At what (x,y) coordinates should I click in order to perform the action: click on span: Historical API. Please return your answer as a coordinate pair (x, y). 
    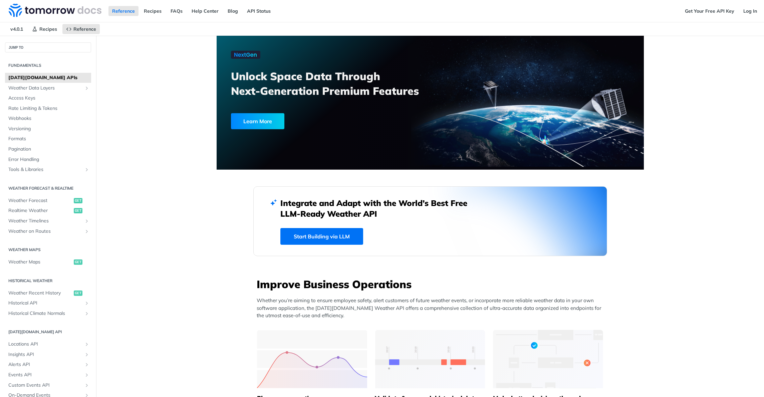
    Looking at the image, I should click on (45, 303).